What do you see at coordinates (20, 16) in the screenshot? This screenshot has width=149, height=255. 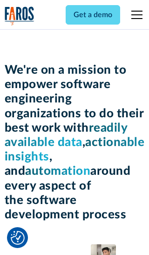 I see `a: home` at bounding box center [20, 16].